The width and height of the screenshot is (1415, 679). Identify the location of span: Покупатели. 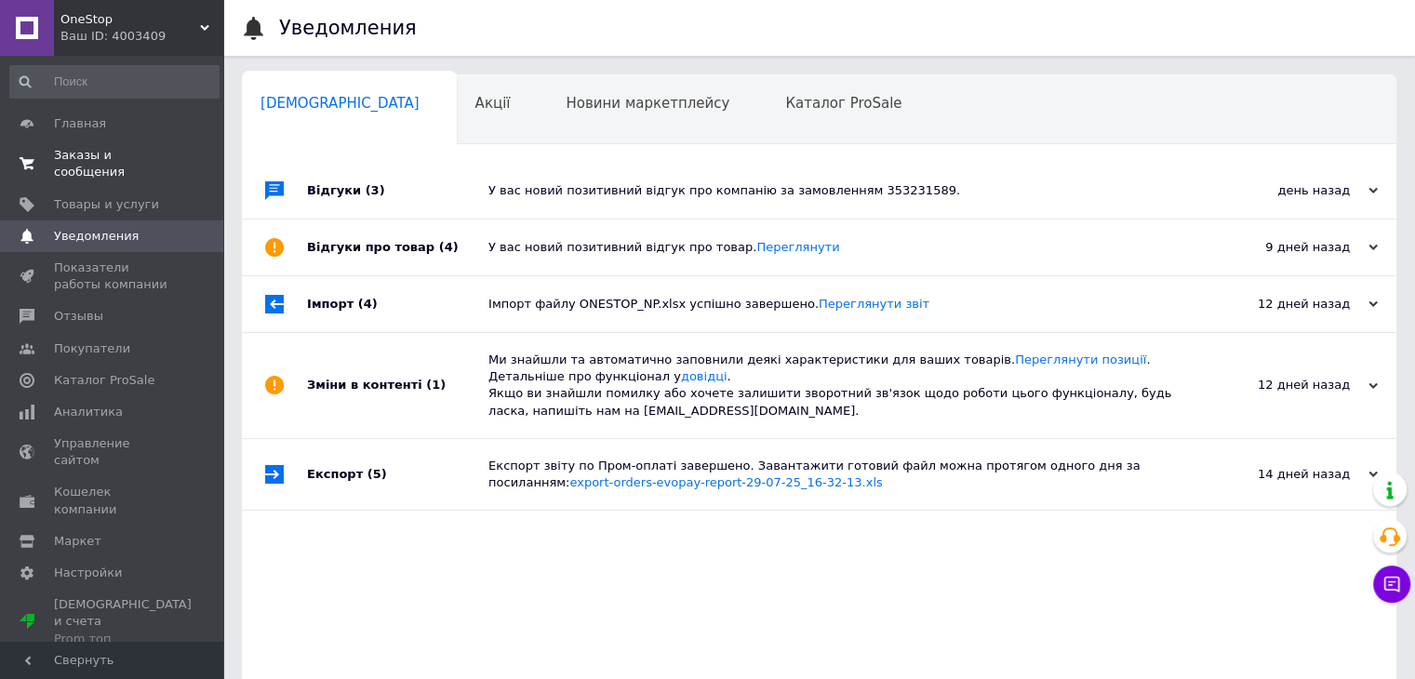
(92, 349).